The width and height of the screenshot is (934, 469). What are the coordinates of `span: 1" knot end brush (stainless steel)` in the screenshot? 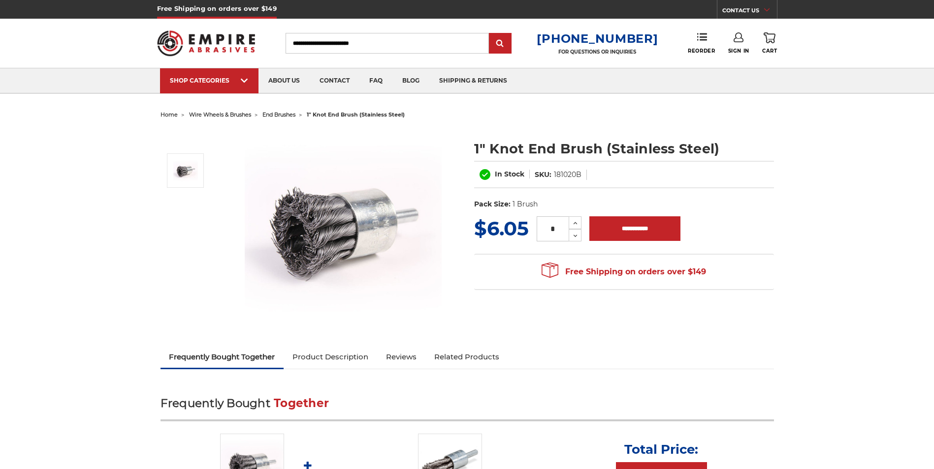 It's located at (355, 115).